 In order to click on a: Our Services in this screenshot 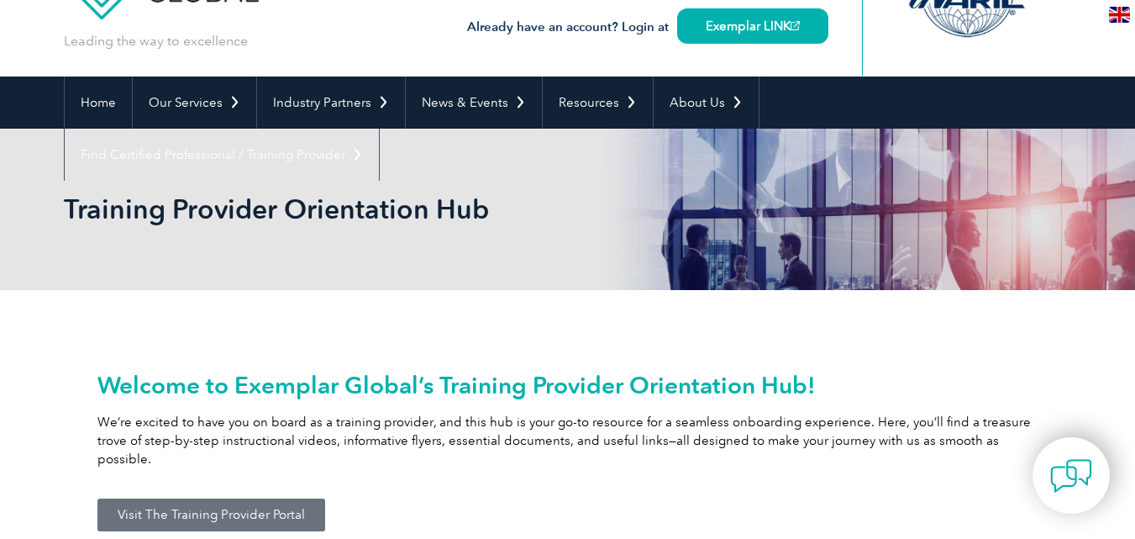, I will do `click(194, 103)`.